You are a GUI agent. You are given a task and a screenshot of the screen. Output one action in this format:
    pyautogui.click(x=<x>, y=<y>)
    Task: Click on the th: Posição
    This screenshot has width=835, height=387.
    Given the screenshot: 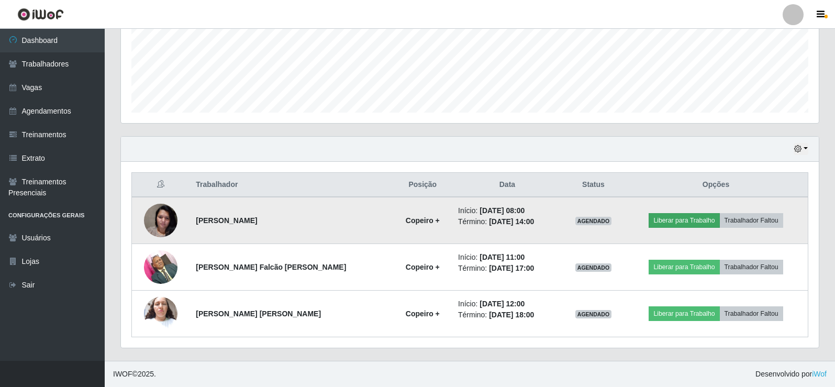 What is the action you would take?
    pyautogui.click(x=422, y=185)
    